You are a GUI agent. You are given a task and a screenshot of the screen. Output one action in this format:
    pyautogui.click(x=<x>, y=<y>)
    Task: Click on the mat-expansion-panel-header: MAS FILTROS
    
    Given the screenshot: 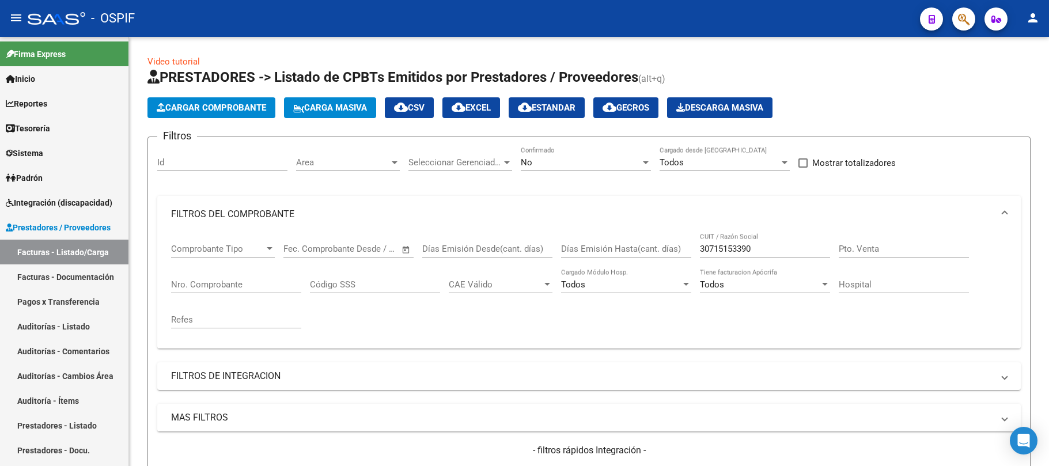 What is the action you would take?
    pyautogui.click(x=589, y=418)
    